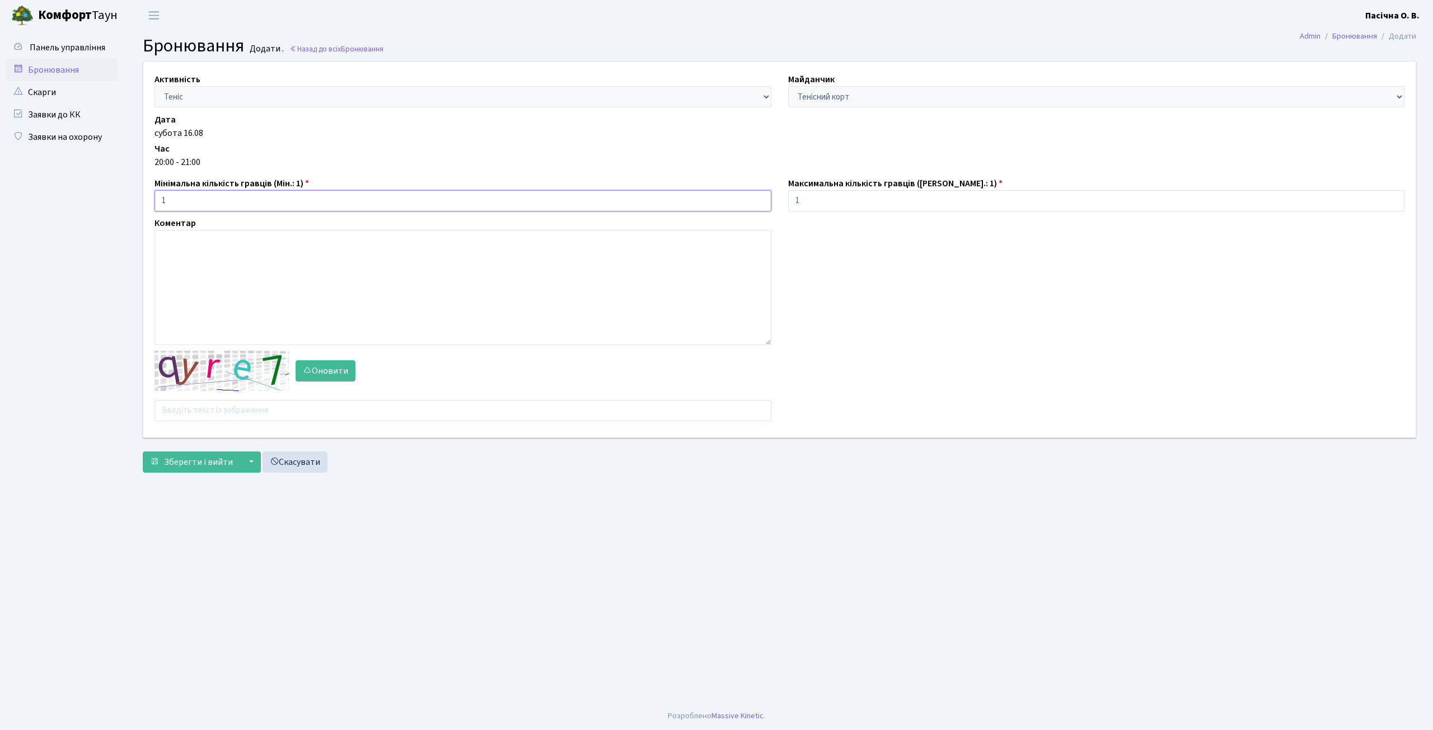 This screenshot has height=730, width=1433. Describe the element at coordinates (265, 49) in the screenshot. I see `small: Додати .` at that location.